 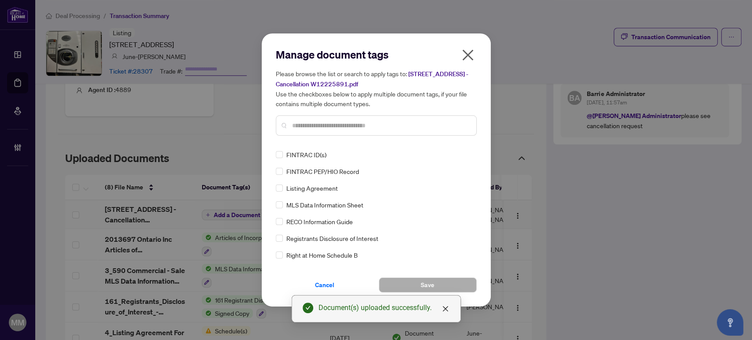 What do you see at coordinates (376, 89) in the screenshot?
I see `h5: Please browse the list or search to apply tags to: Use the checkboxes below to apply multiple doc...` at bounding box center [376, 89].